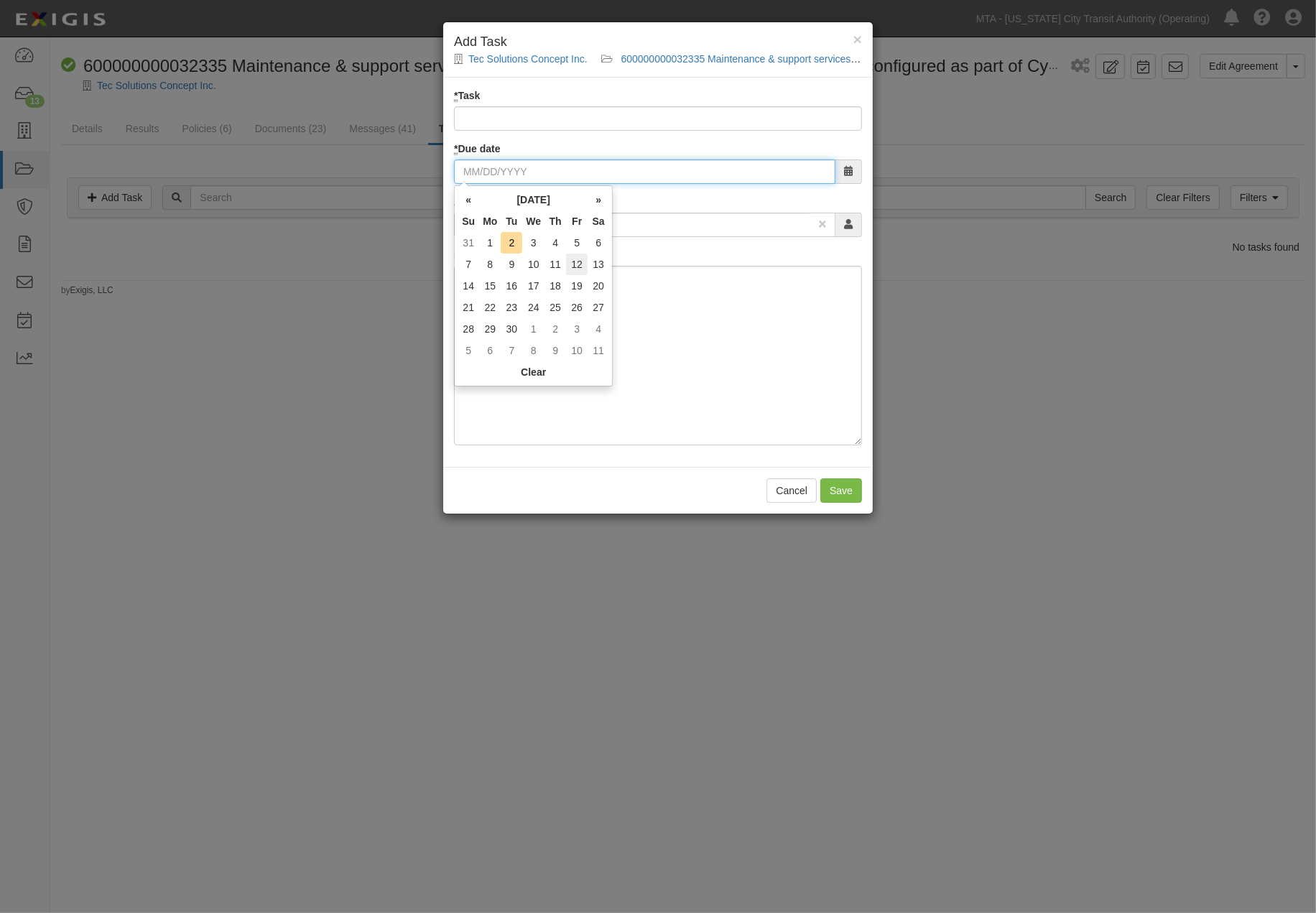 This screenshot has width=1316, height=913. What do you see at coordinates (490, 221) in the screenshot?
I see `th: Mo` at bounding box center [490, 221].